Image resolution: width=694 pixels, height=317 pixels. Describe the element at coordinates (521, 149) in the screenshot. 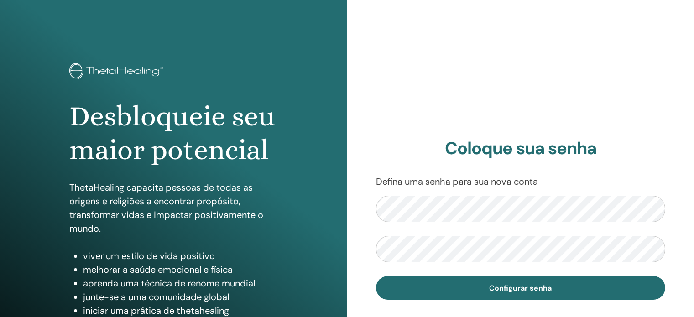

I see `h2: Coloque sua senha` at that location.